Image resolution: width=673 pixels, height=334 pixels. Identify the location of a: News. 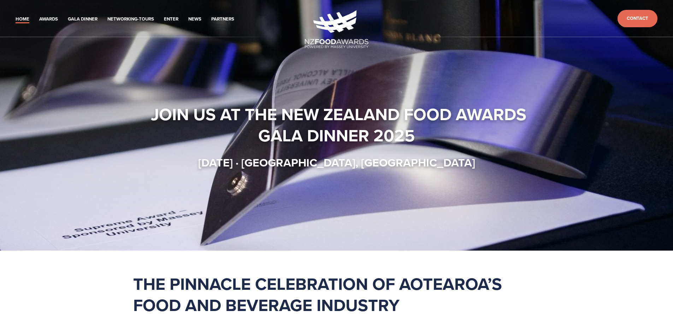
(195, 19).